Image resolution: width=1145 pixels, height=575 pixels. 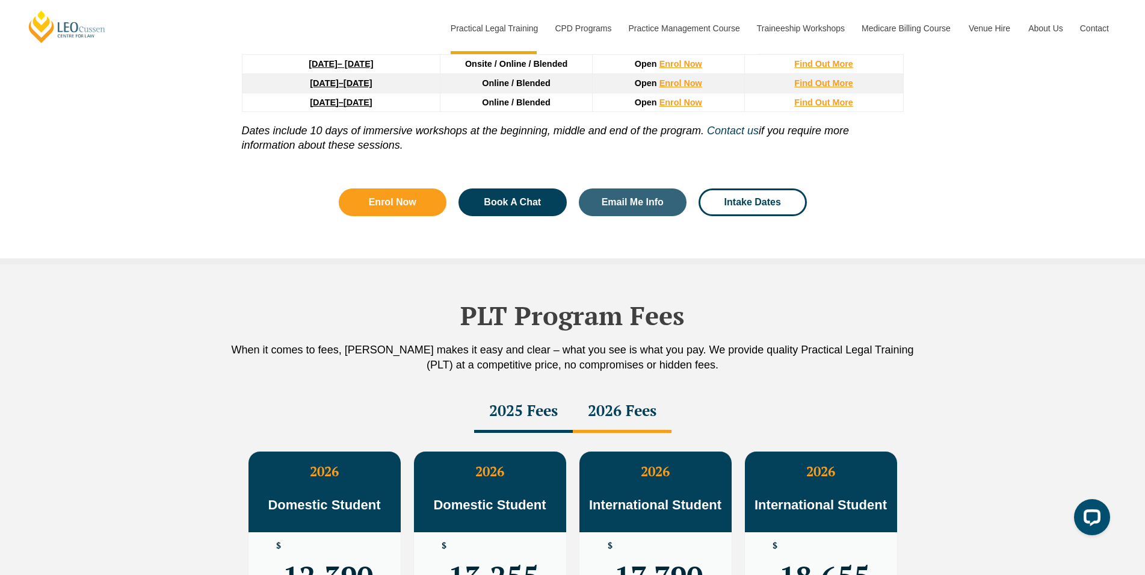 I want to click on a: Traineeship Workshops, so click(x=801, y=28).